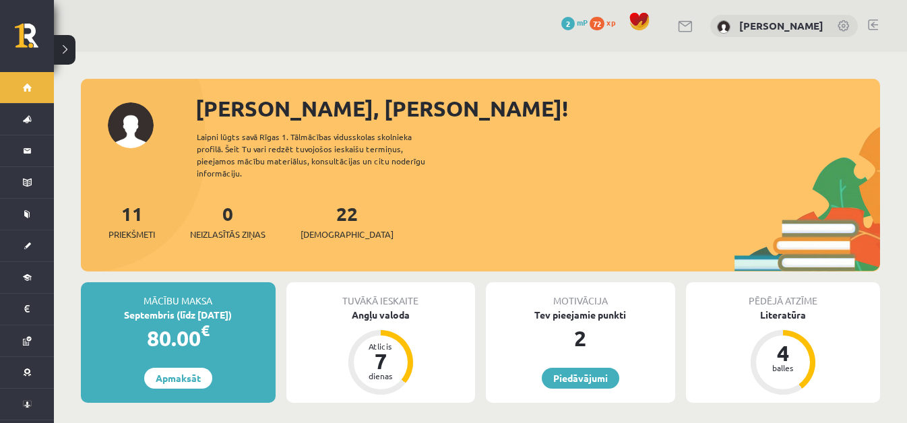 The height and width of the screenshot is (423, 907). Describe the element at coordinates (381, 376) in the screenshot. I see `div: dienas` at that location.